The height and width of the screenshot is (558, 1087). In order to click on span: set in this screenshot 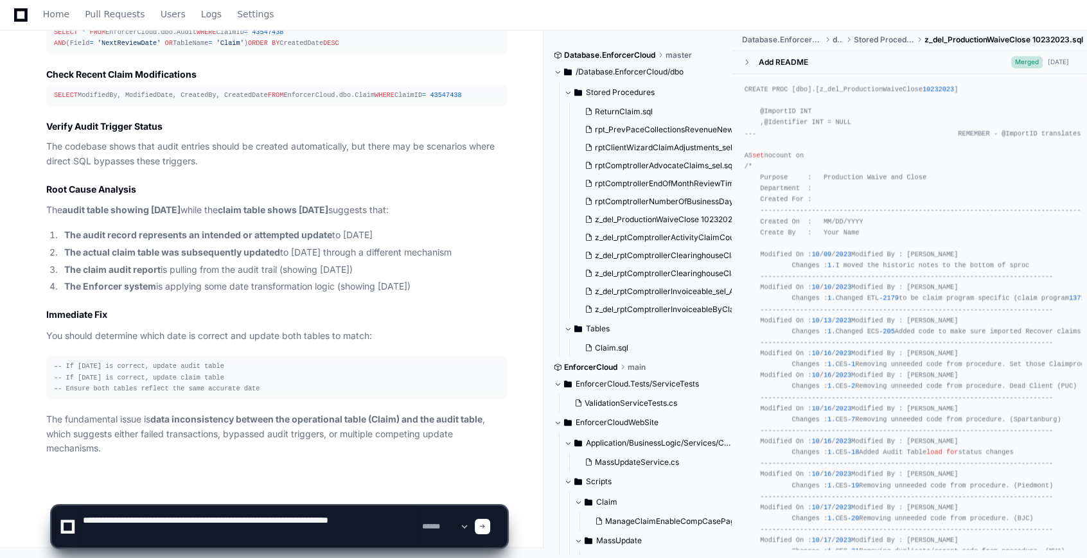, I will do `click(758, 155)`.